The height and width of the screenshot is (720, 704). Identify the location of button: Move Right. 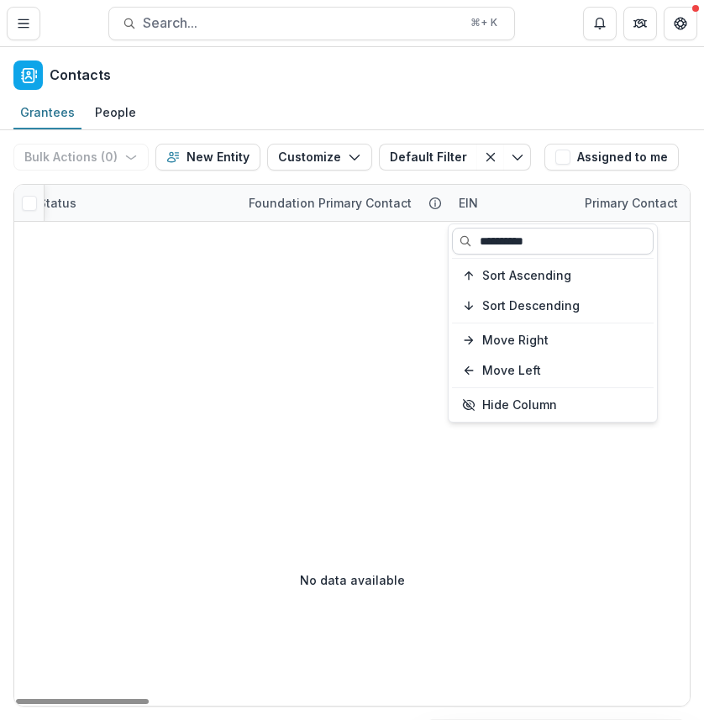
(553, 340).